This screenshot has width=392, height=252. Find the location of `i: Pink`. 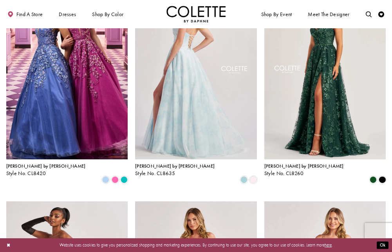

i: Pink is located at coordinates (115, 179).